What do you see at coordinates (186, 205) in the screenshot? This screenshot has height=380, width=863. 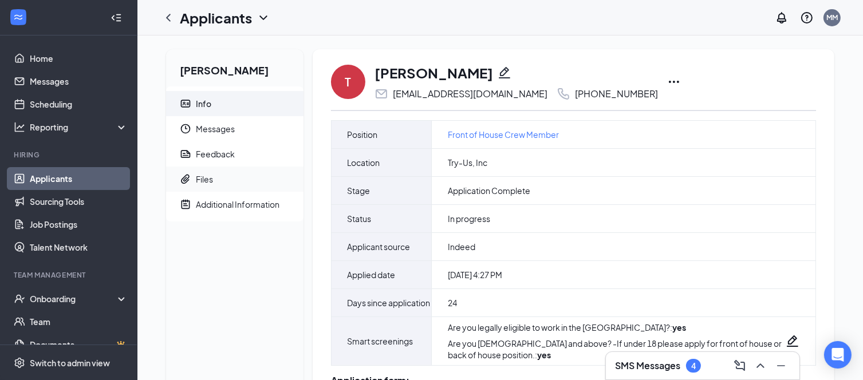 I see `svg: NoteActive` at bounding box center [186, 205].